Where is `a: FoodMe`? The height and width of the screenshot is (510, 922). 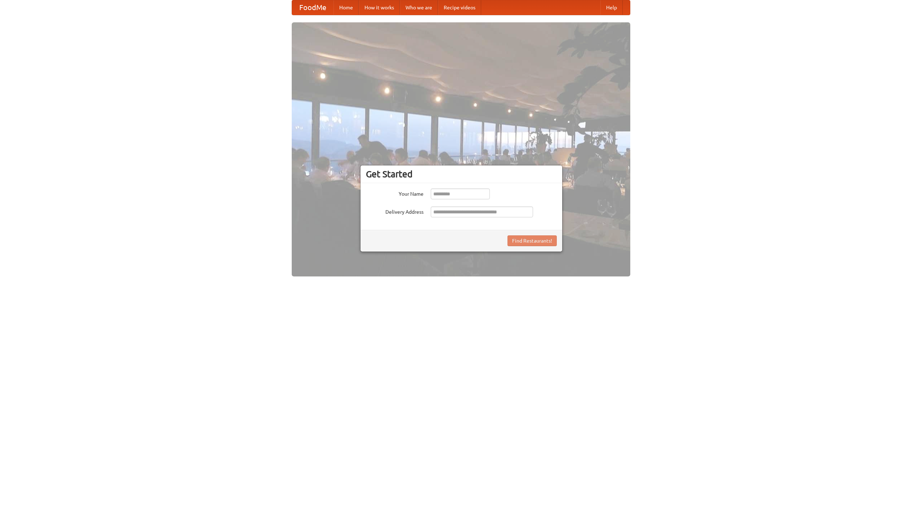 a: FoodMe is located at coordinates (313, 8).